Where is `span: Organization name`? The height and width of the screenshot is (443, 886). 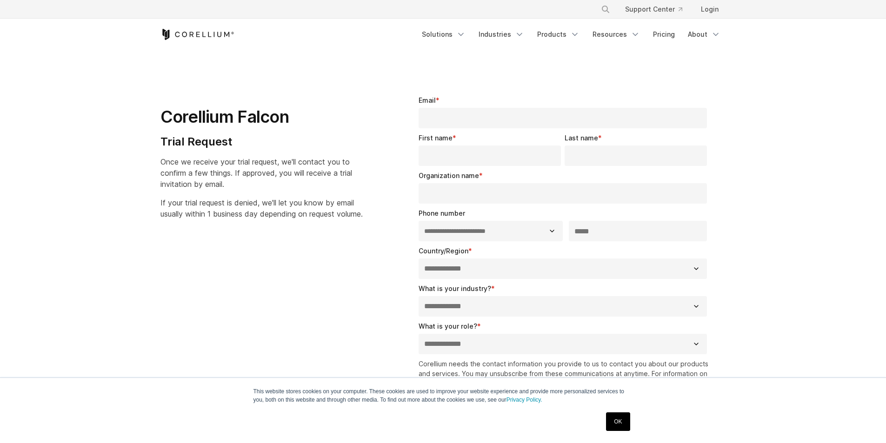
span: Organization name is located at coordinates (449, 175).